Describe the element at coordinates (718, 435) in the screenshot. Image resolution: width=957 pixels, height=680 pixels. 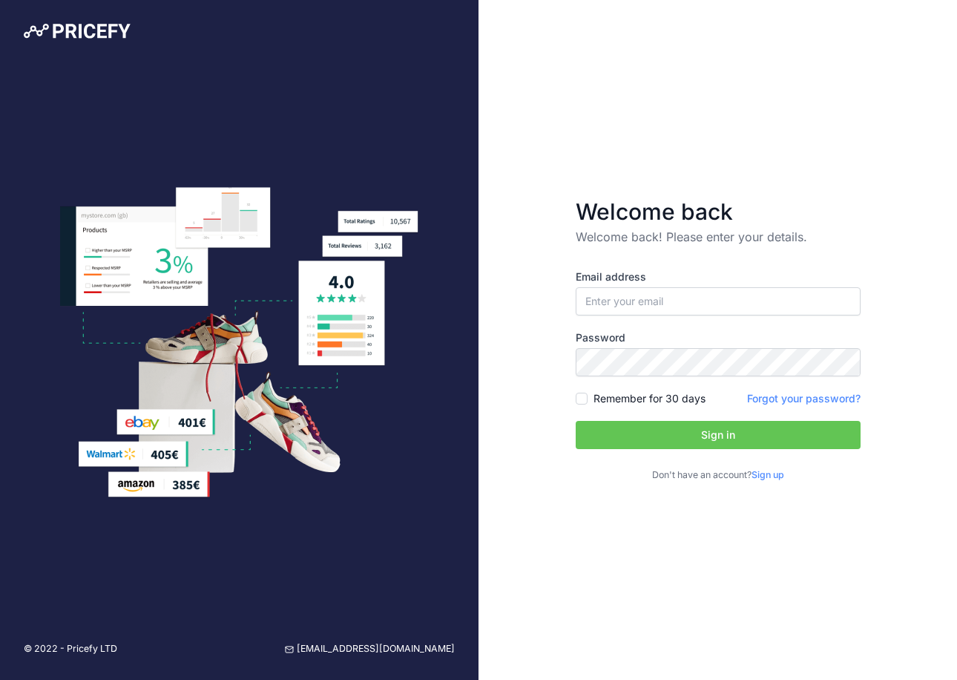
I see `button: Sign in` at that location.